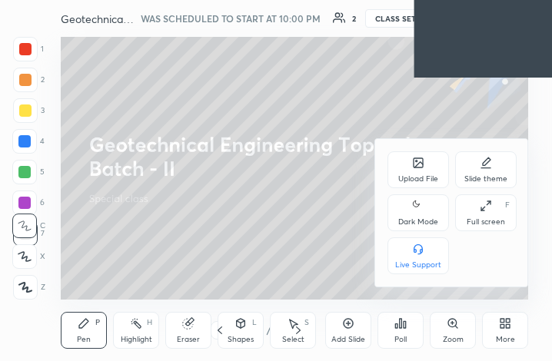  Describe the element at coordinates (418, 265) in the screenshot. I see `div: Live Support` at that location.